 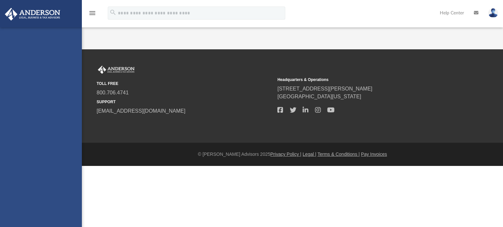 What do you see at coordinates (113, 93) in the screenshot?
I see `a: 800.706.4741` at bounding box center [113, 93].